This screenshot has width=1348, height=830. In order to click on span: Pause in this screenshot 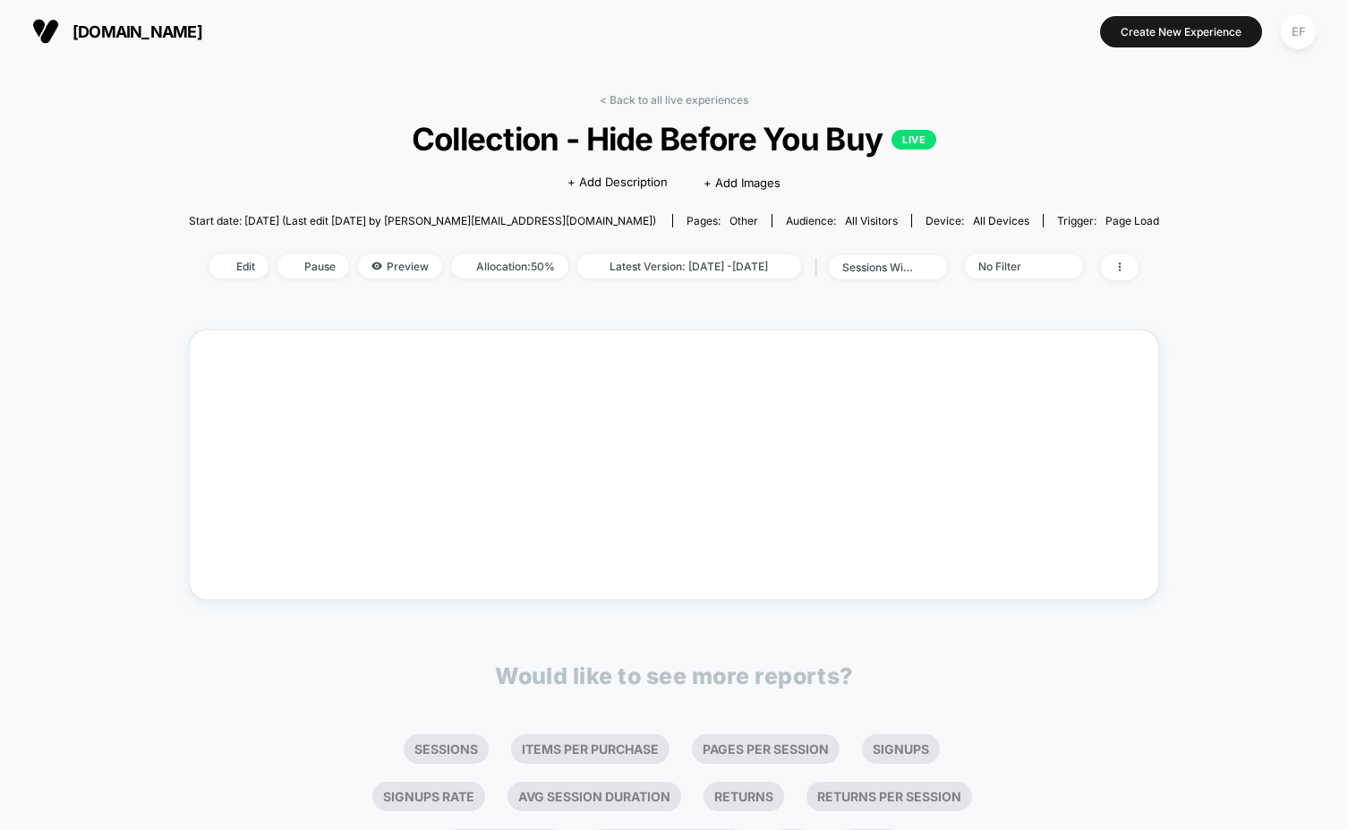, I will do `click(313, 266)`.